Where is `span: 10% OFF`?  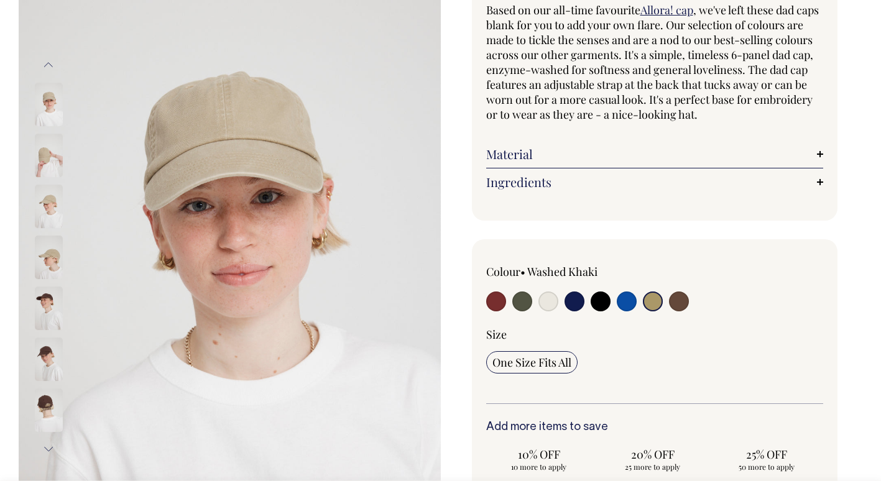 span: 10% OFF is located at coordinates (539, 454).